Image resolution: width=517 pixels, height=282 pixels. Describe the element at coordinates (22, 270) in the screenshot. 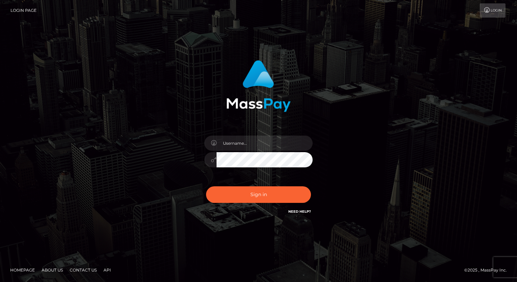

I see `a: Homepage` at that location.